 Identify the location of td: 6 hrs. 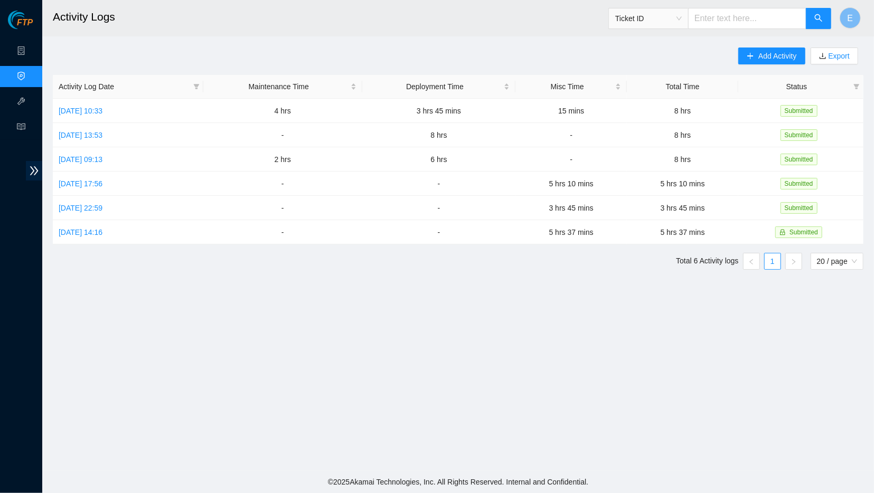
(439, 159).